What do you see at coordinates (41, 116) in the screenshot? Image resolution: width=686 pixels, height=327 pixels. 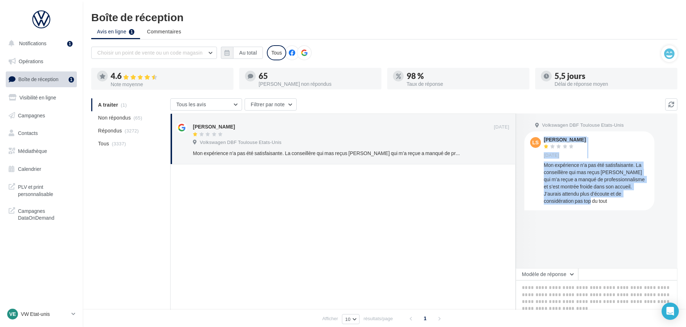 I see `a: Campagnes` at bounding box center [41, 116].